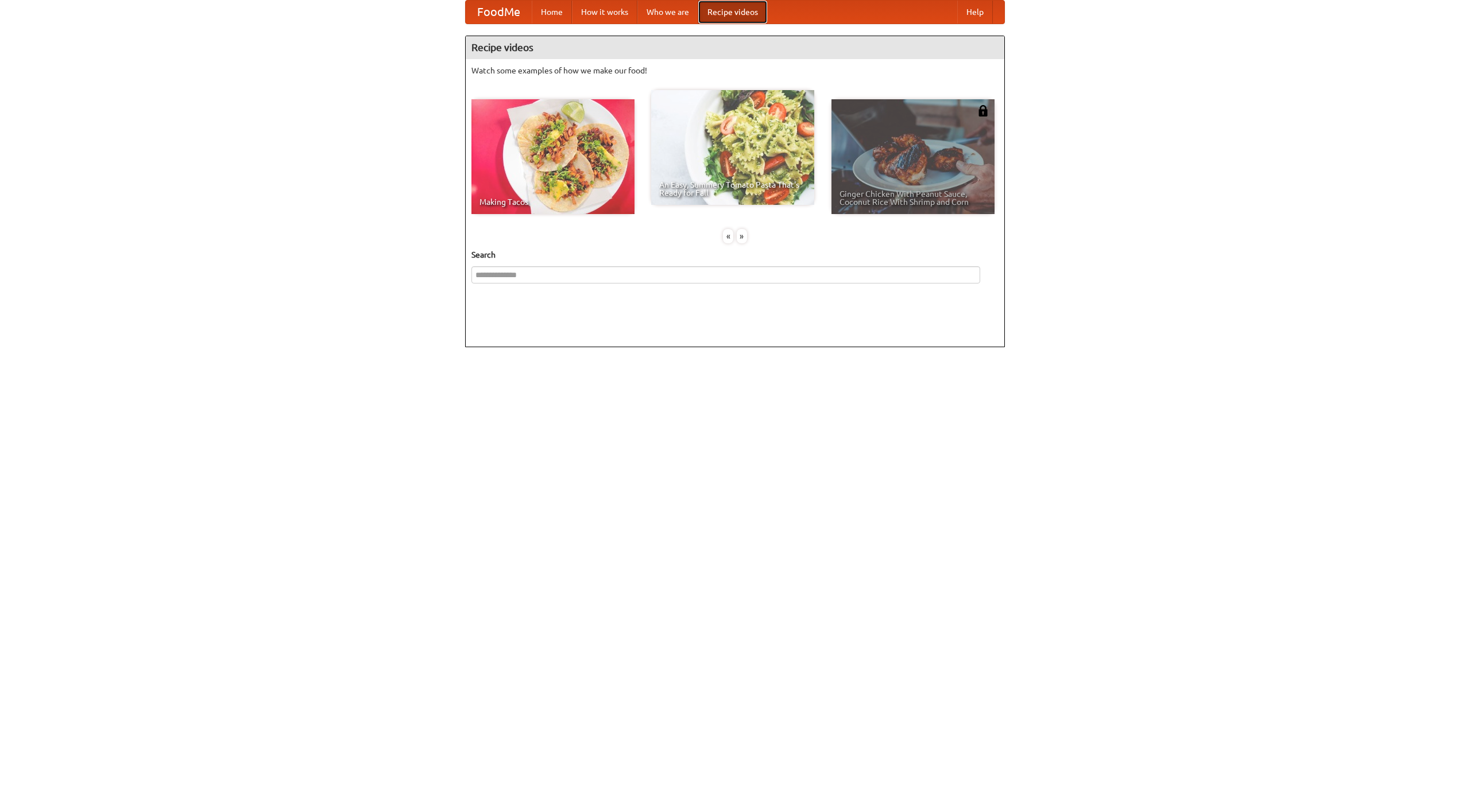  What do you see at coordinates (735, 255) in the screenshot?
I see `h5: Search` at bounding box center [735, 255].